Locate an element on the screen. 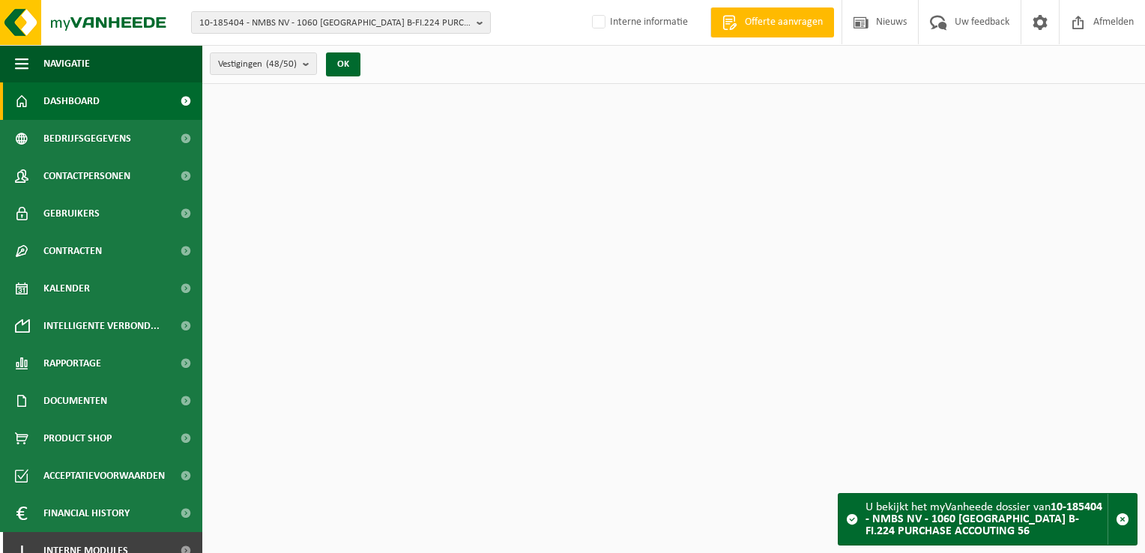  span: Dashboard is located at coordinates (71, 101).